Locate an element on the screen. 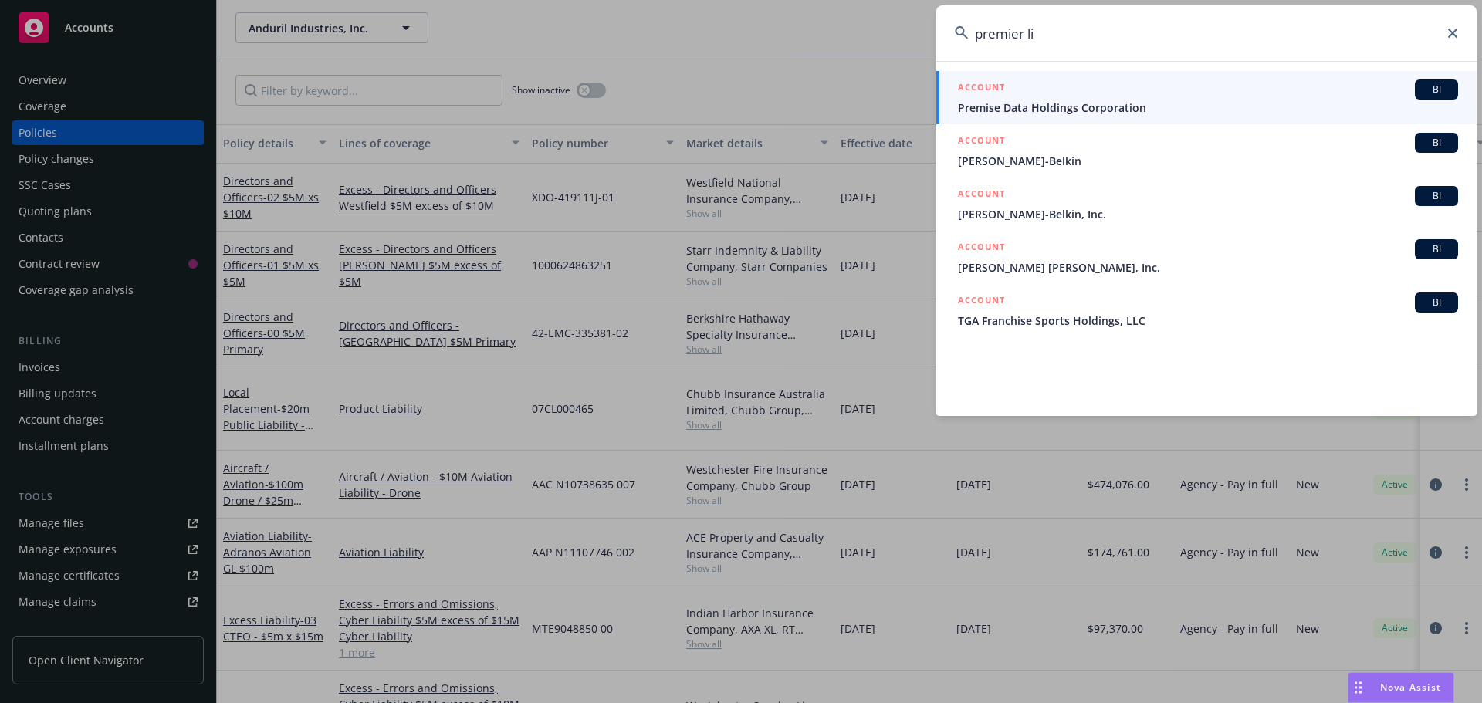 Image resolution: width=1482 pixels, height=703 pixels. a: ACCOUNTBITGA Franchise Sports Holdings, LLC is located at coordinates (1206, 310).